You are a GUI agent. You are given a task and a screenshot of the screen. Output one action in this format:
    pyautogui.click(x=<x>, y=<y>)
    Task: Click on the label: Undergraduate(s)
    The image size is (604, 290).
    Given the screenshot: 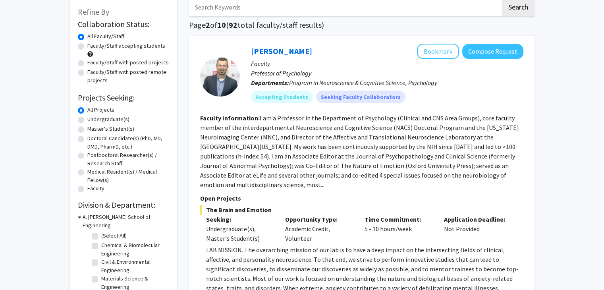 What is the action you would take?
    pyautogui.click(x=108, y=119)
    